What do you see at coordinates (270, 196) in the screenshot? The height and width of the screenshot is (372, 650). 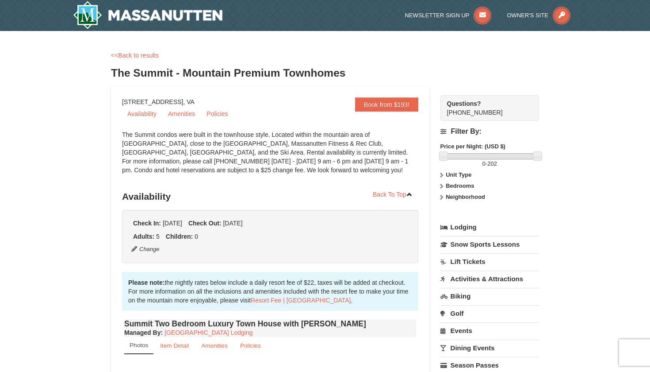 I see `h3: Availability` at bounding box center [270, 196].